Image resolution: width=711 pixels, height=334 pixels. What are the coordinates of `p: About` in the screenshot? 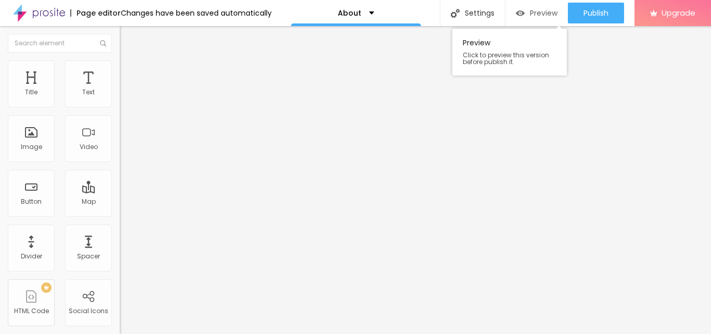 It's located at (349, 13).